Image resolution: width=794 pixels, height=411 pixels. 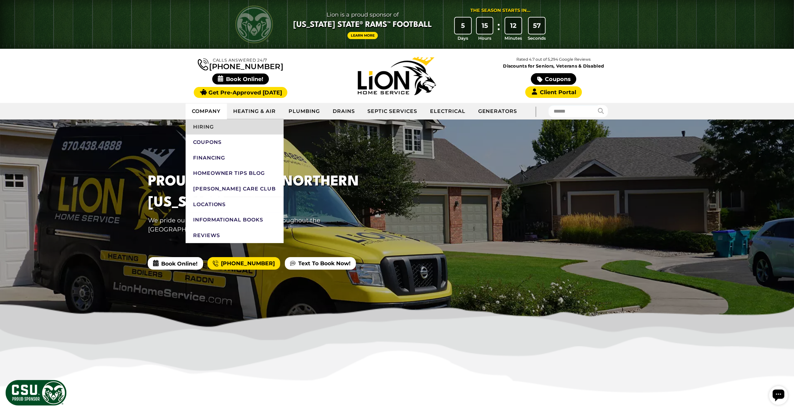 What do you see at coordinates (234, 173) in the screenshot?
I see `a: Homeowner Tips Blog` at bounding box center [234, 173].